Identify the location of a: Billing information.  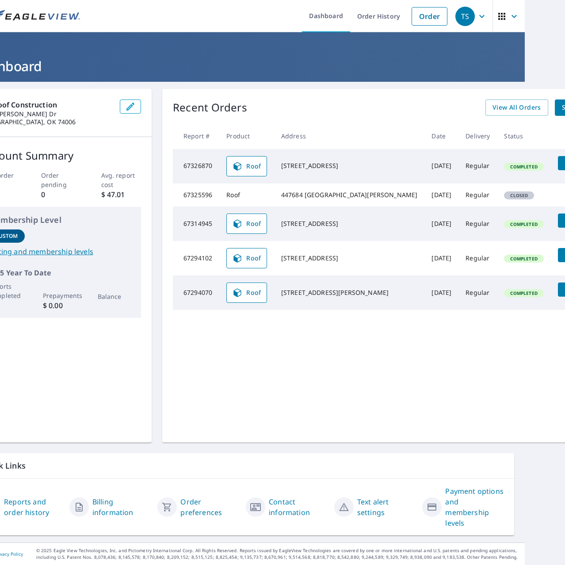
(122, 507).